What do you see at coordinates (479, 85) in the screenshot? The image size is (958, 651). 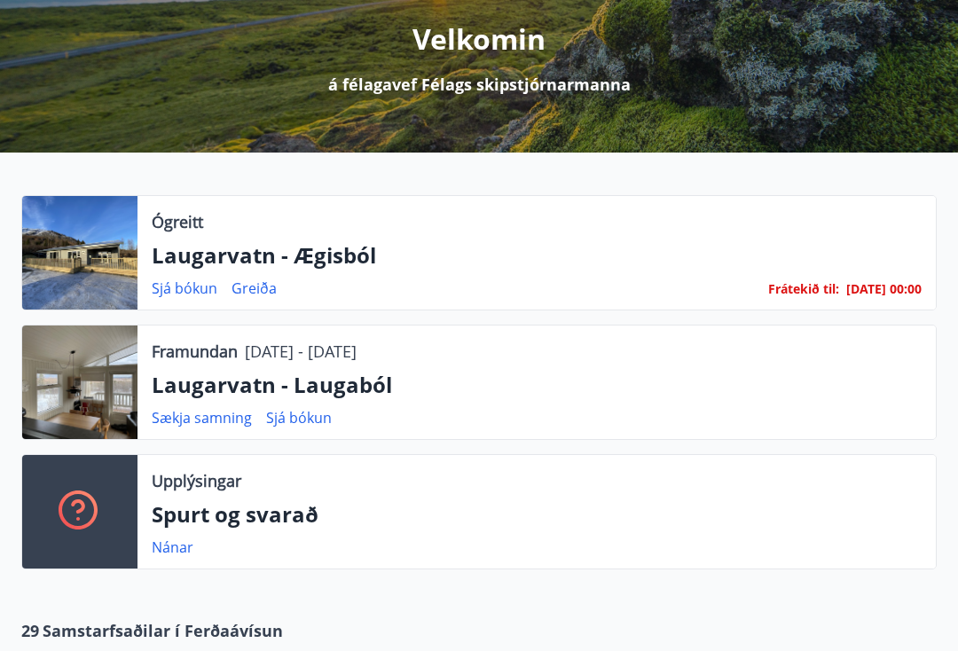 I see `p: á félagavef Félags skipstjórnarmanna` at bounding box center [479, 85].